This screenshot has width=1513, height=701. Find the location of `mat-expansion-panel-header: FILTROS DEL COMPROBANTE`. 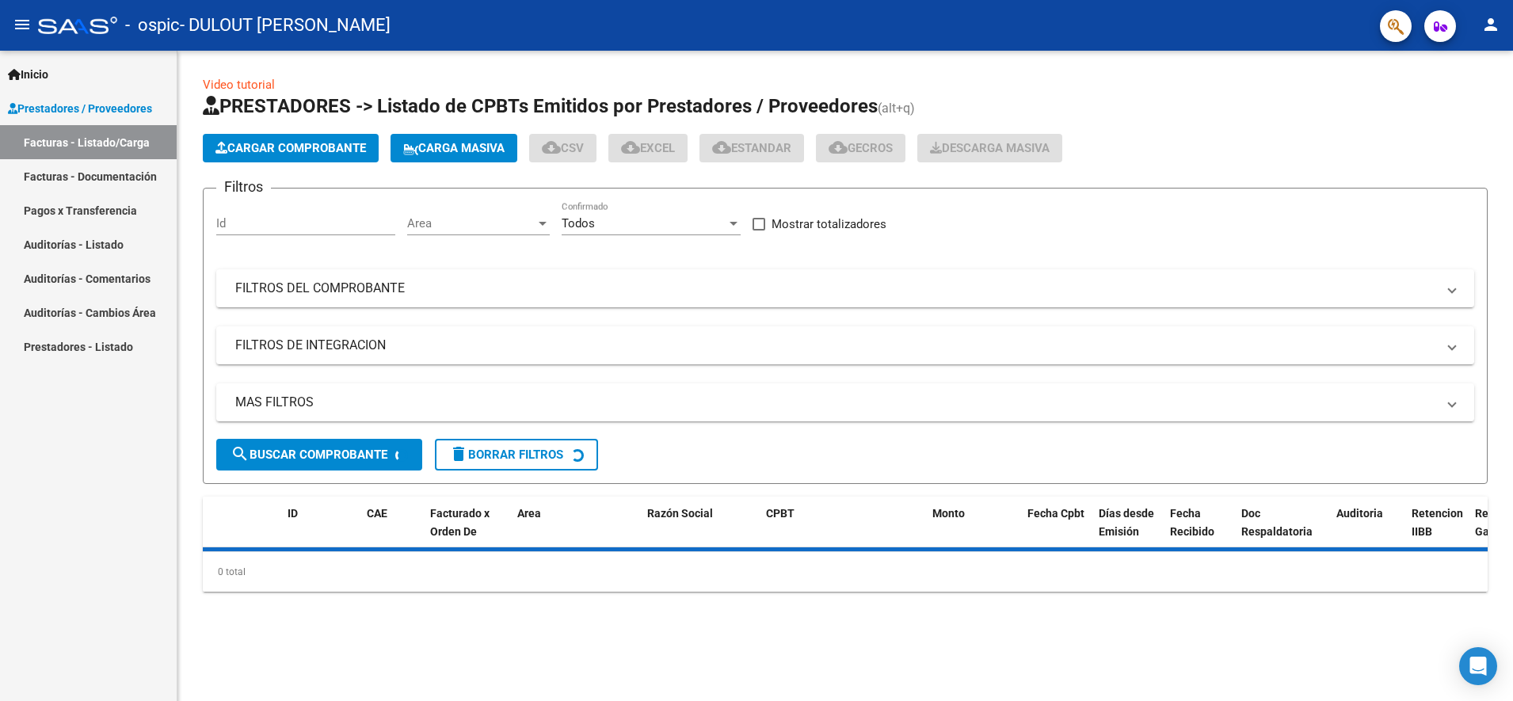

mat-expansion-panel-header: FILTROS DEL COMPROBANTE is located at coordinates (845, 288).